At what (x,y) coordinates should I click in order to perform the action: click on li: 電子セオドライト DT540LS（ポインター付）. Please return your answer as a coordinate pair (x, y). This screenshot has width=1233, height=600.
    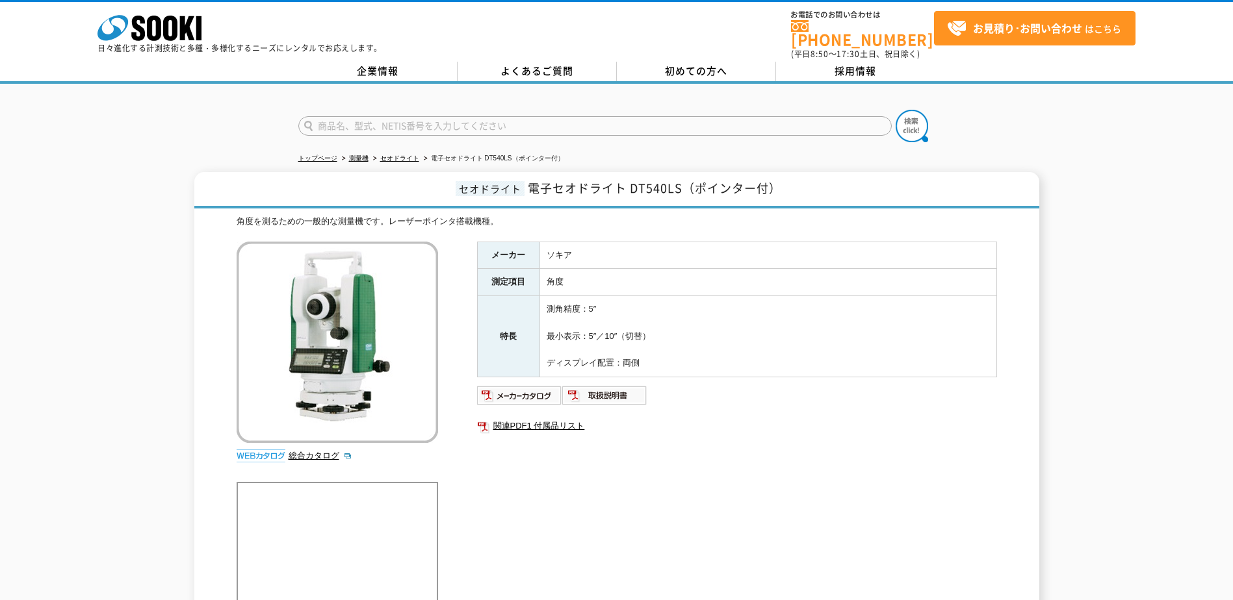
    Looking at the image, I should click on (493, 159).